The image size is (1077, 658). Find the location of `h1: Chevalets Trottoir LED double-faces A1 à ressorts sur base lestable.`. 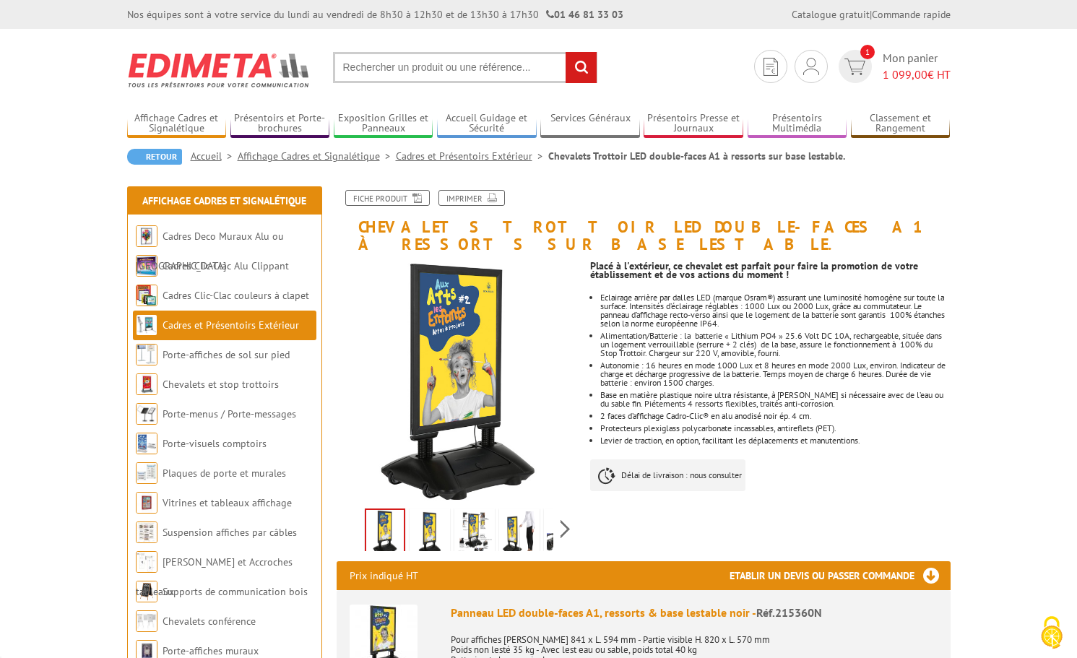

h1: Chevalets Trottoir LED double-faces A1 à ressorts sur base lestable. is located at coordinates (643, 221).